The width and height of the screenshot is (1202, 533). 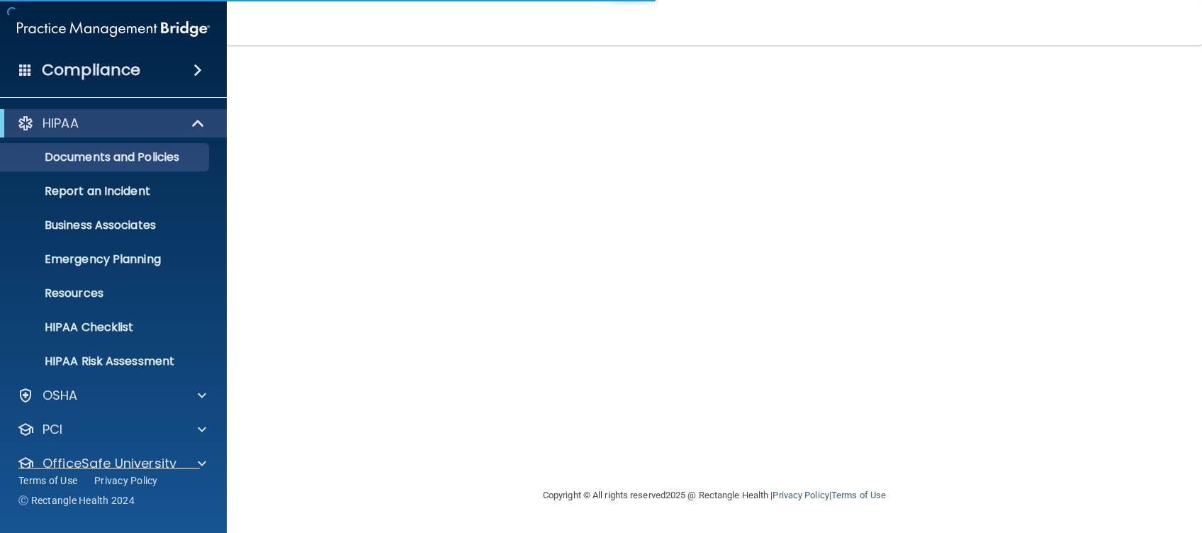 What do you see at coordinates (109, 463) in the screenshot?
I see `p: OfficeSafe University` at bounding box center [109, 463].